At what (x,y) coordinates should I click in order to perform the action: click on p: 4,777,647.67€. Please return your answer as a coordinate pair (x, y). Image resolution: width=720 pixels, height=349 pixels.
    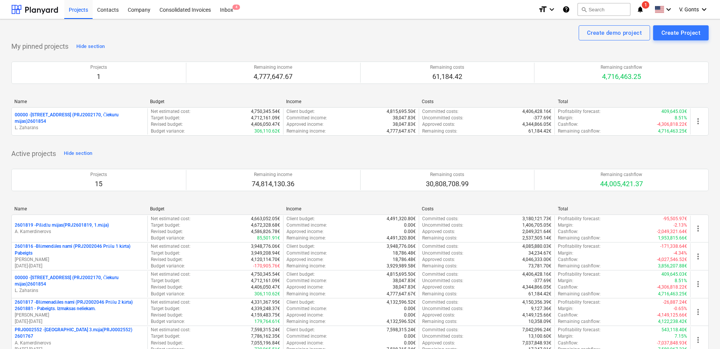
    Looking at the image, I should click on (401, 294).